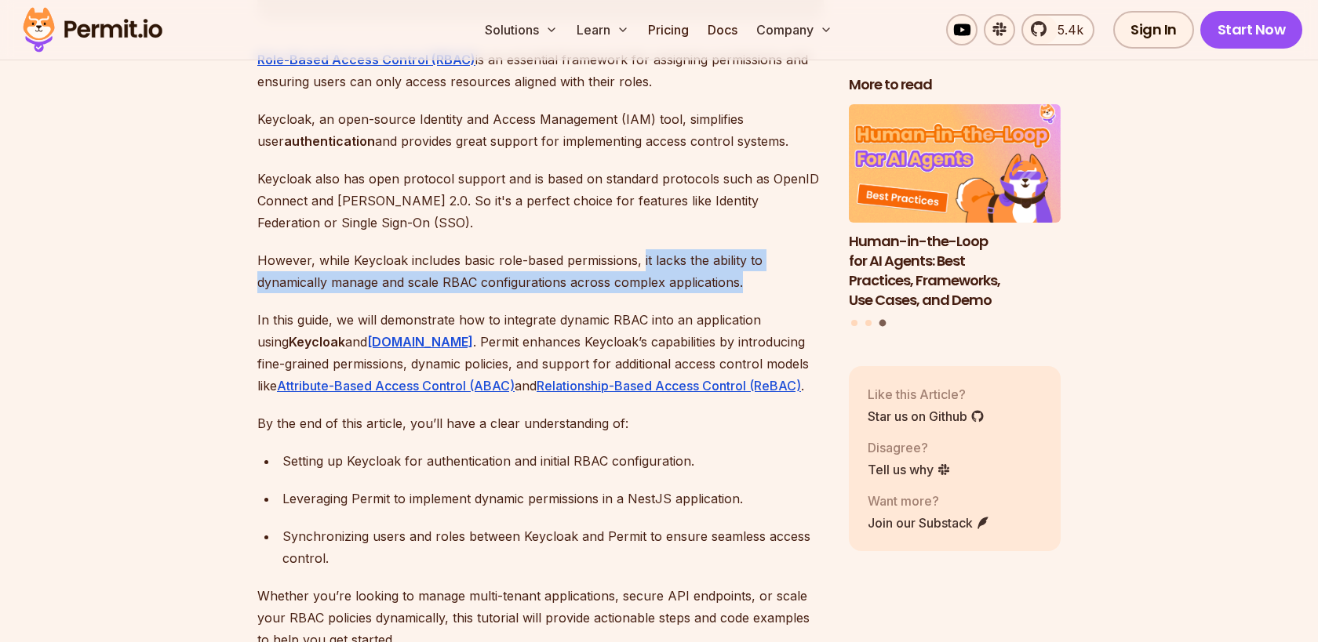 The image size is (1318, 642). What do you see at coordinates (926, 416) in the screenshot?
I see `a: Star us on Github` at bounding box center [926, 416].